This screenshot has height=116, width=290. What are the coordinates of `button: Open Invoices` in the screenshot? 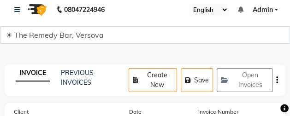 It's located at (245, 80).